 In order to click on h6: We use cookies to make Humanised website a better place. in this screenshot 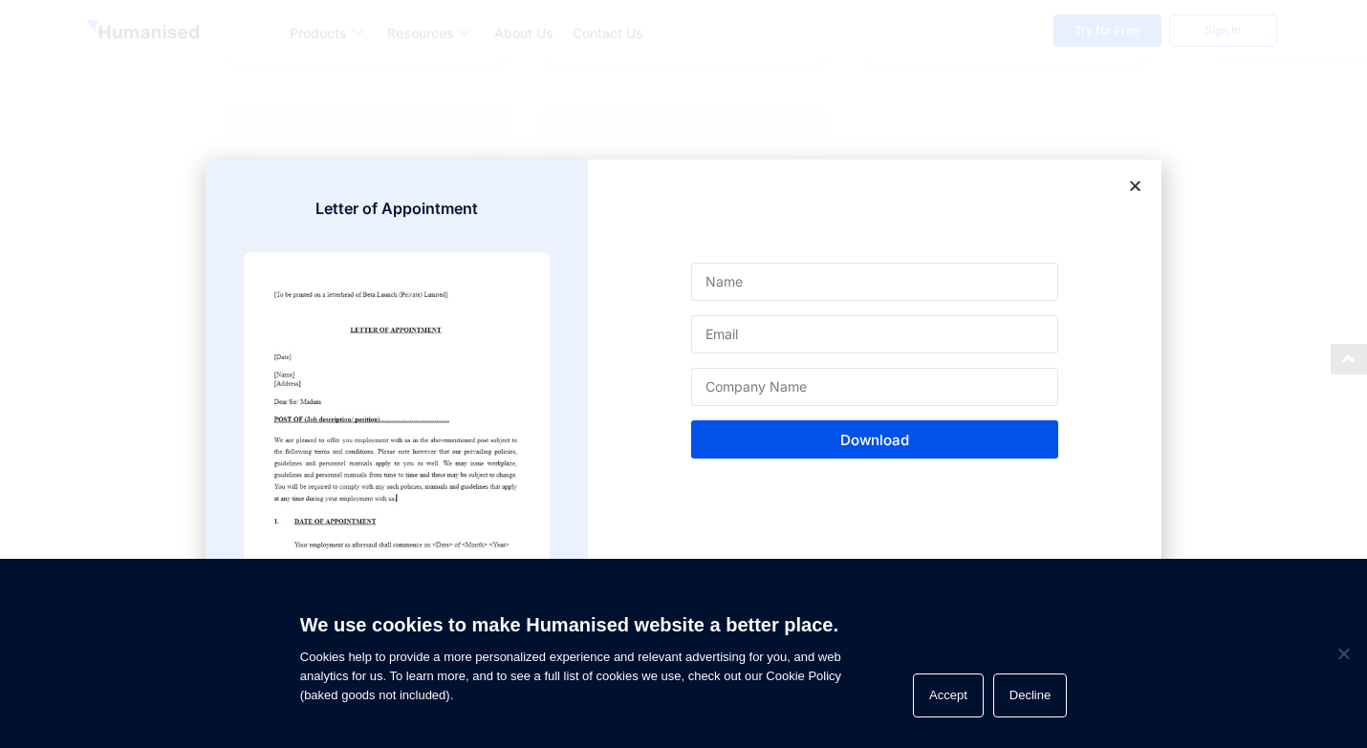, I will do `click(571, 625)`.